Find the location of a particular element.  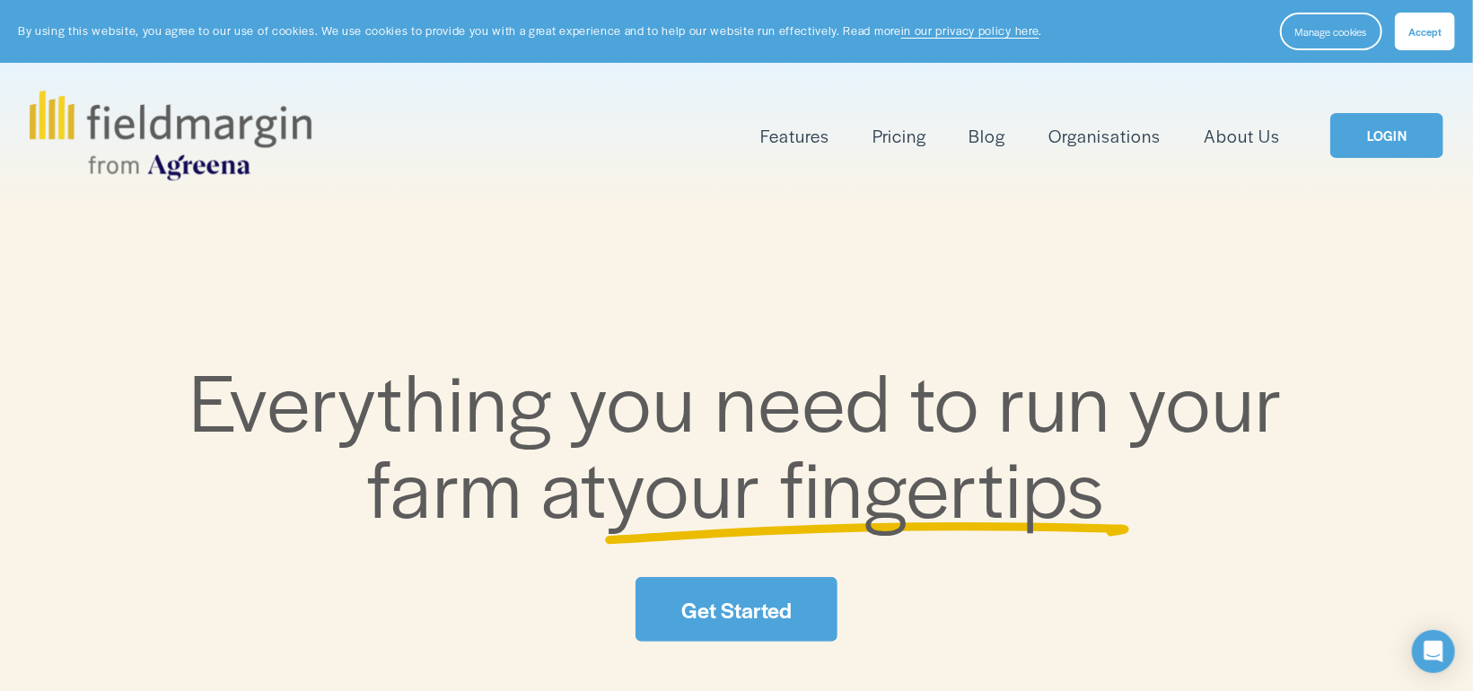

a: in our privacy policy here is located at coordinates (971, 31).